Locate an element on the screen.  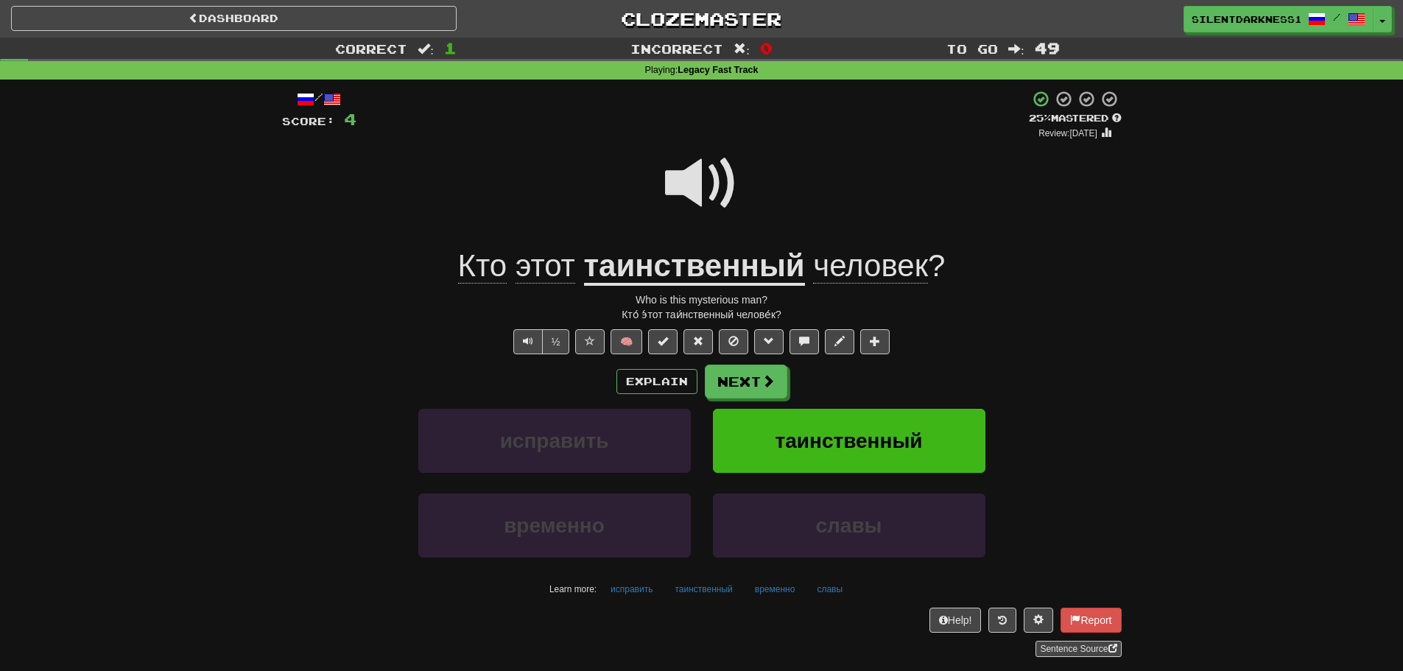
a: Clozemaster is located at coordinates (701, 18).